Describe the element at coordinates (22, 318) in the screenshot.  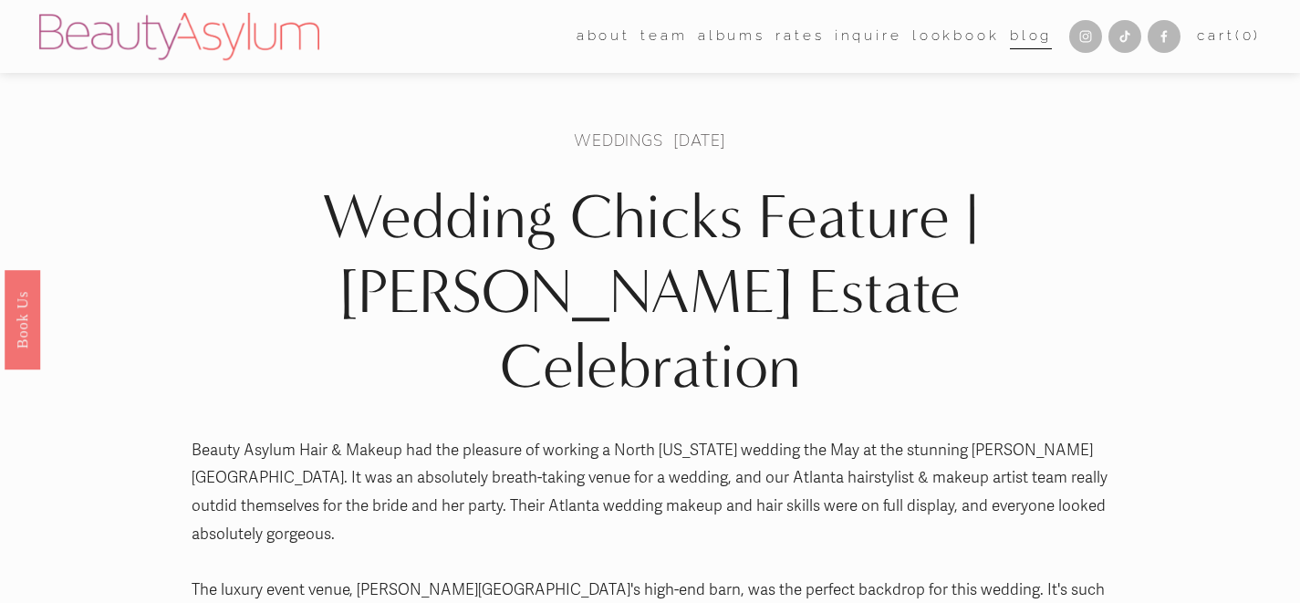
I see `a: Book Us` at that location.